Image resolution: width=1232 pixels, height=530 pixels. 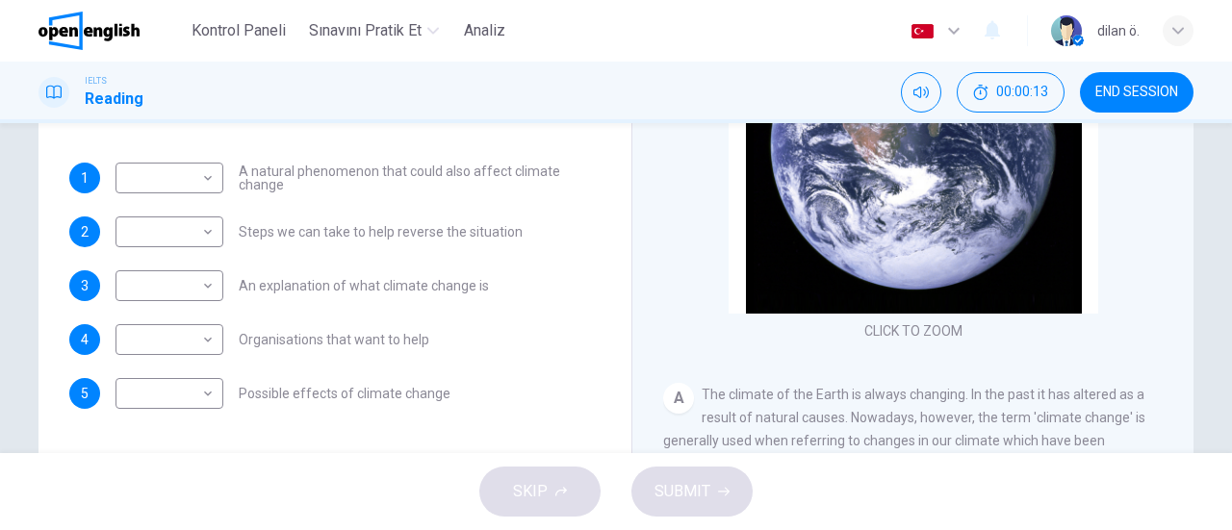 What do you see at coordinates (239, 31) in the screenshot?
I see `a: Kontrol Paneli` at bounding box center [239, 31].